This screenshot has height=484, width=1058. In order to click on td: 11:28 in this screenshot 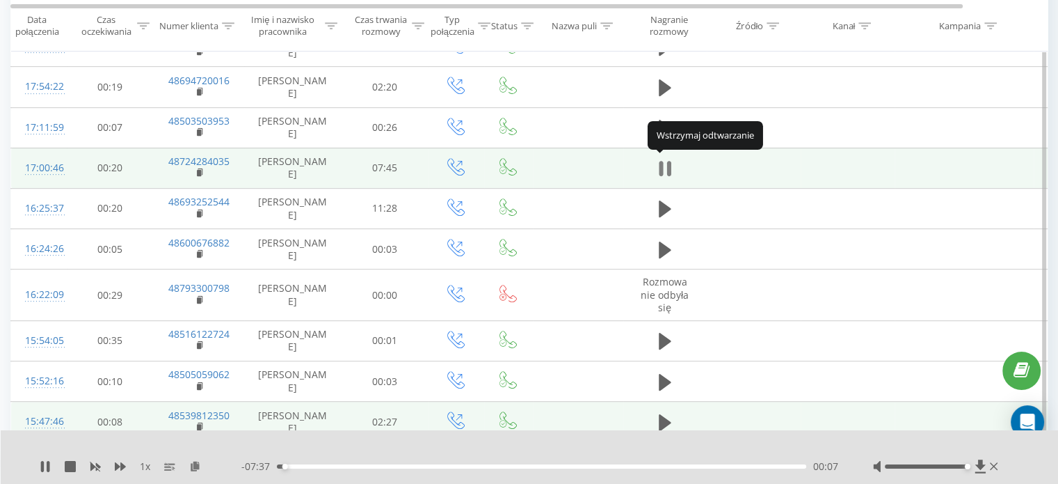, I will do `click(385, 208)`.